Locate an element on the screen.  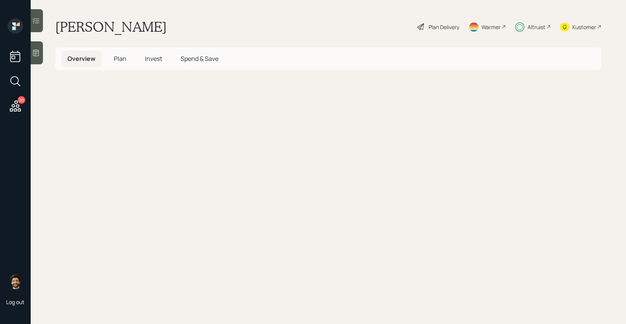
span: Invest is located at coordinates (153, 59).